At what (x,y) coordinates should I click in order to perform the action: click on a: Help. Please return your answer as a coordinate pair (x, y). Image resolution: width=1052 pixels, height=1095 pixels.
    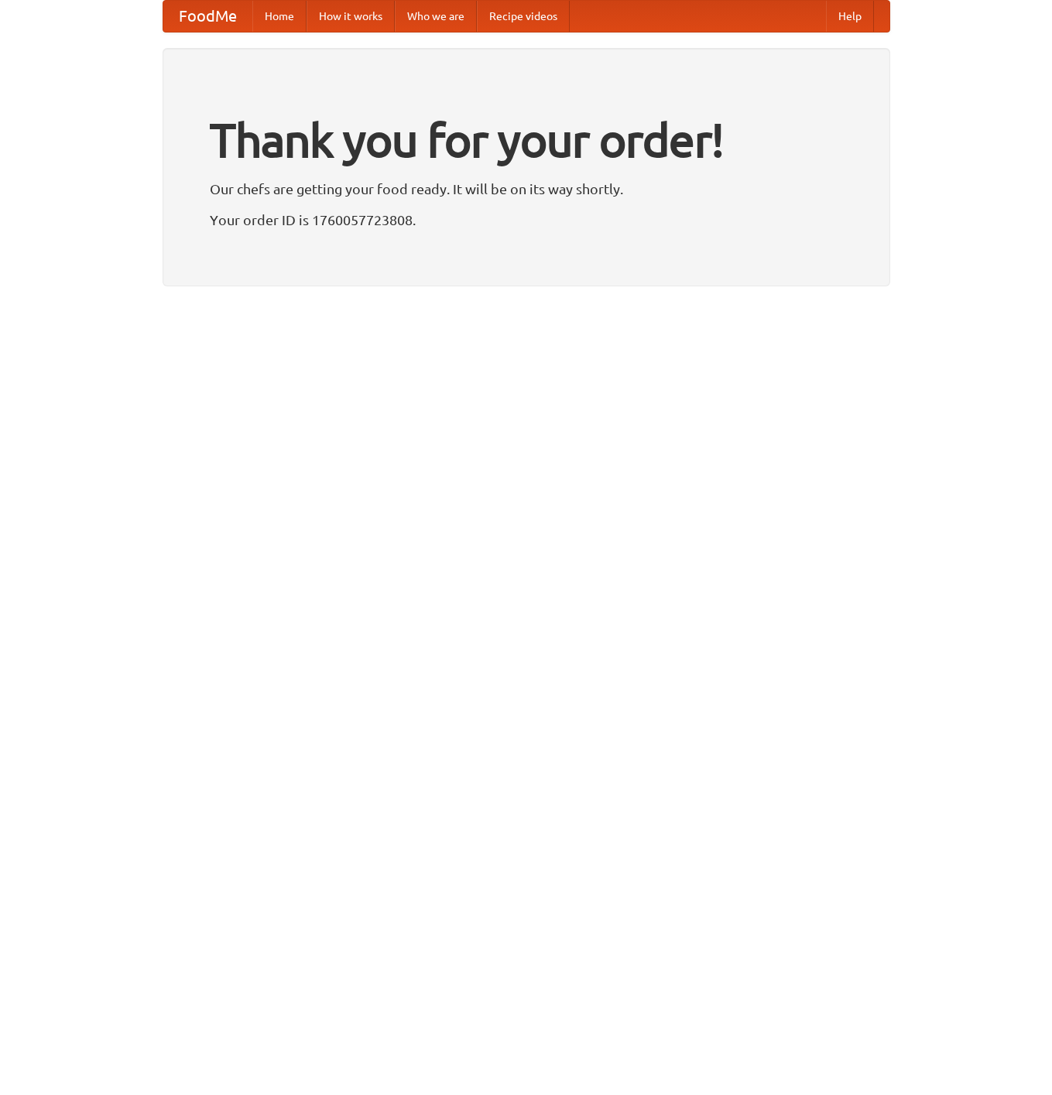
    Looking at the image, I should click on (850, 16).